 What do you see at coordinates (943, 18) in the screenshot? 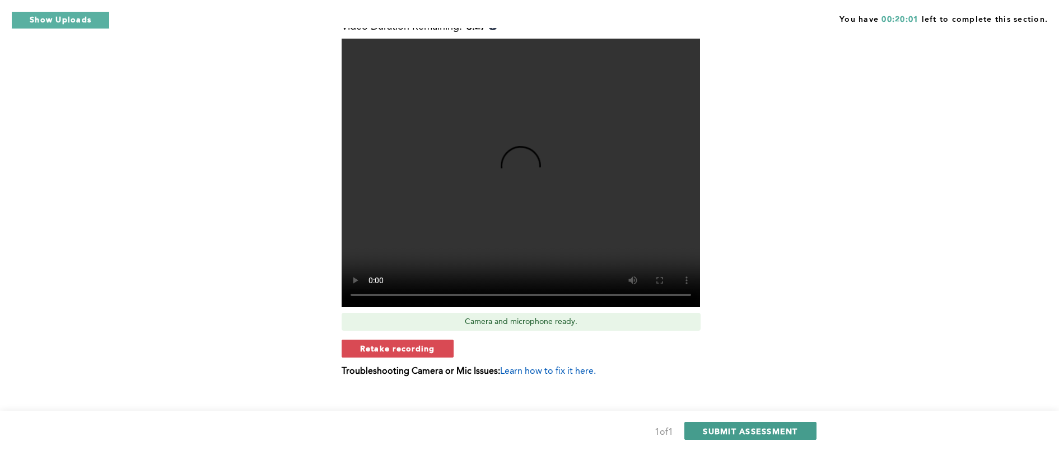
I see `span: You have left to complete this section.` at bounding box center [943, 18].